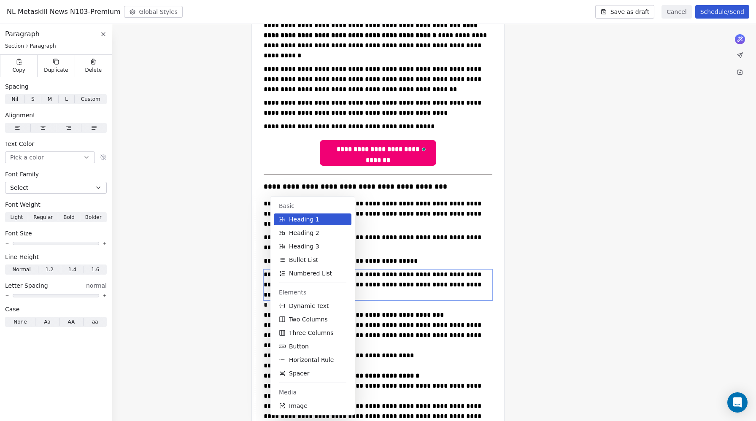  What do you see at coordinates (303, 260) in the screenshot?
I see `span: Bullet List` at bounding box center [303, 260].